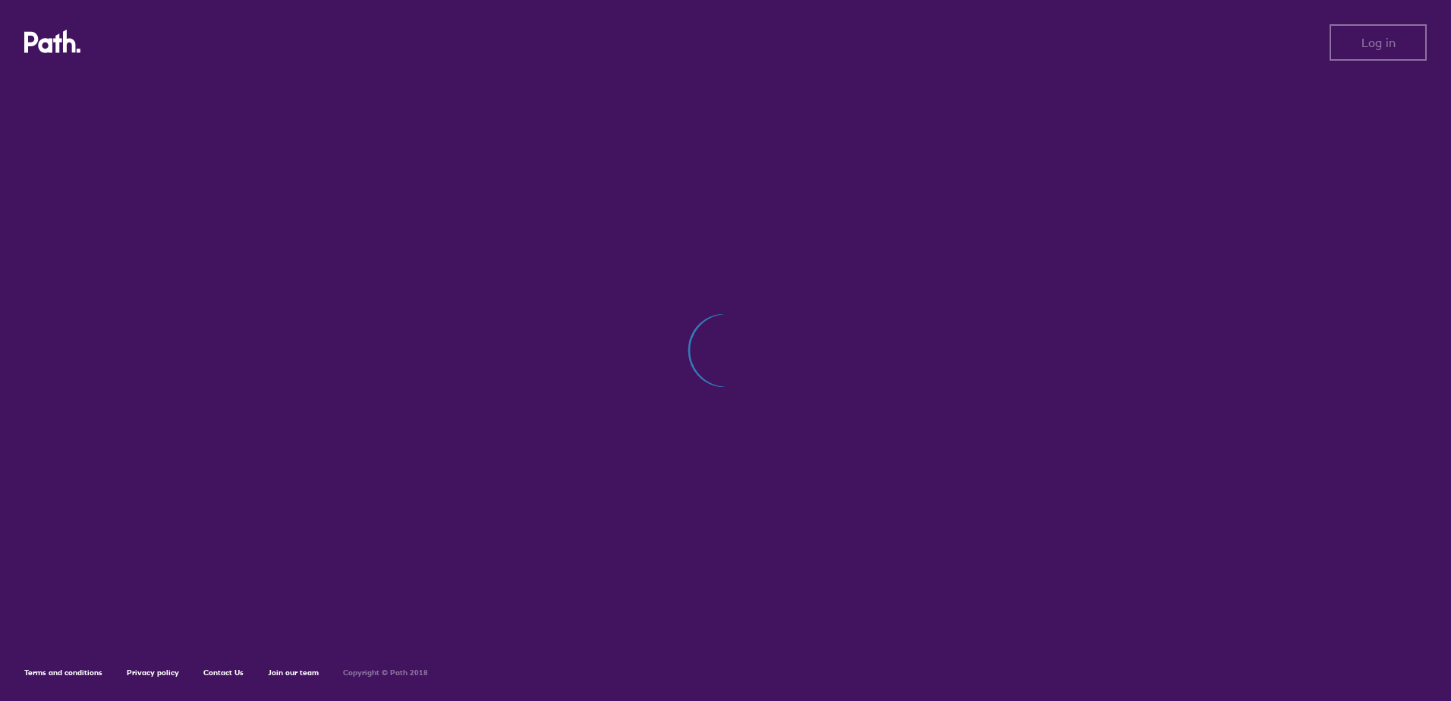 The height and width of the screenshot is (701, 1451). Describe the element at coordinates (63, 672) in the screenshot. I see `a: Terms and conditions` at that location.